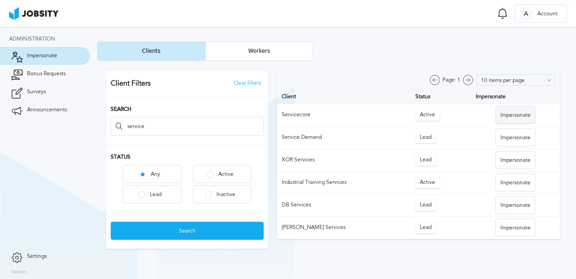 This screenshot has width=576, height=279. I want to click on span: Announcements, so click(47, 110).